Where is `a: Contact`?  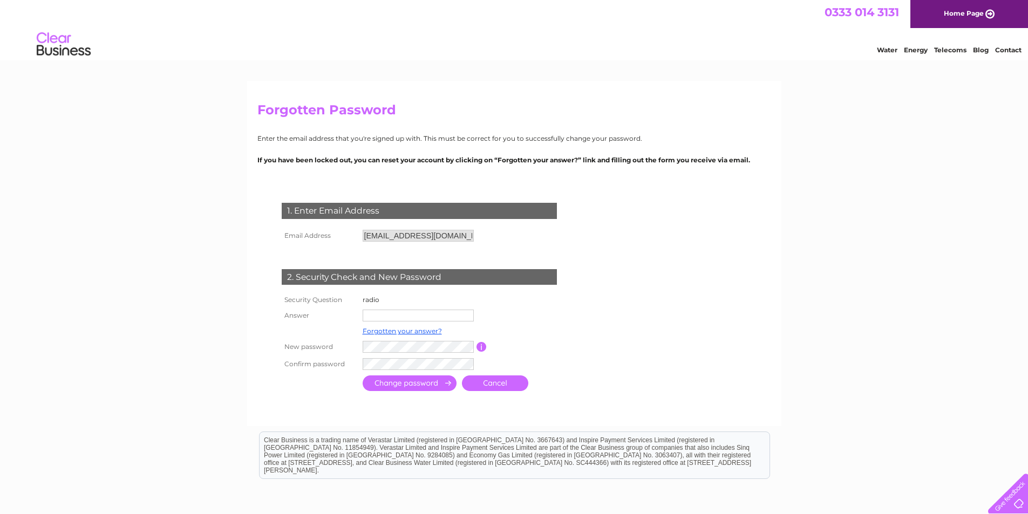 a: Contact is located at coordinates (1008, 50).